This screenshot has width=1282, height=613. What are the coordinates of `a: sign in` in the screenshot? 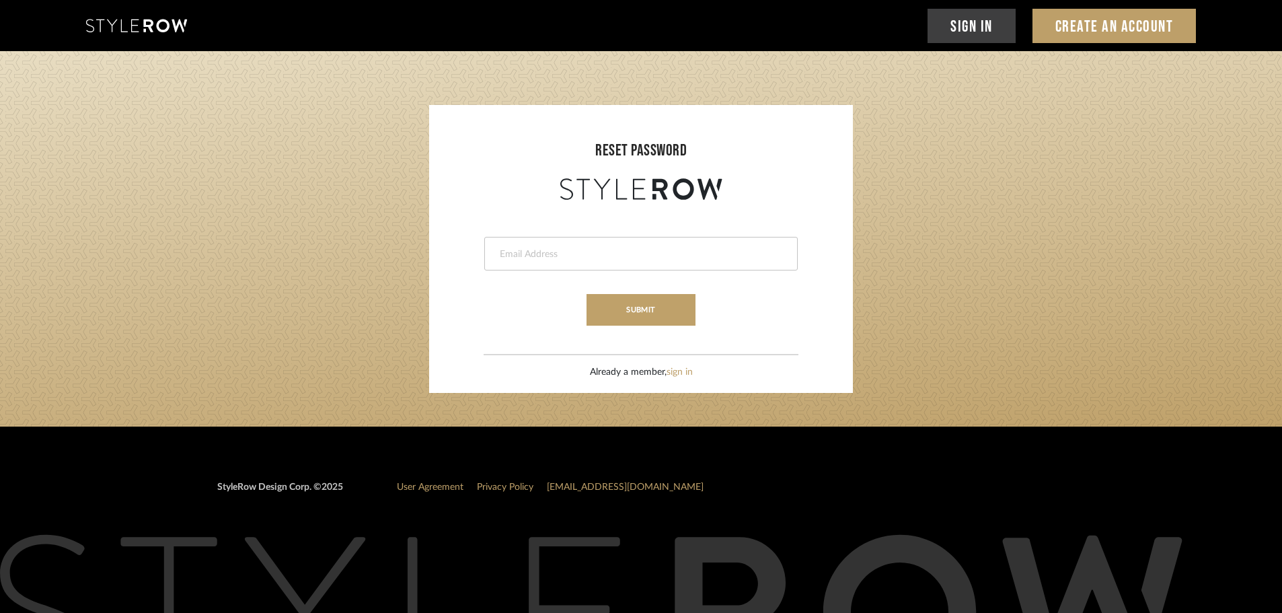 It's located at (679, 372).